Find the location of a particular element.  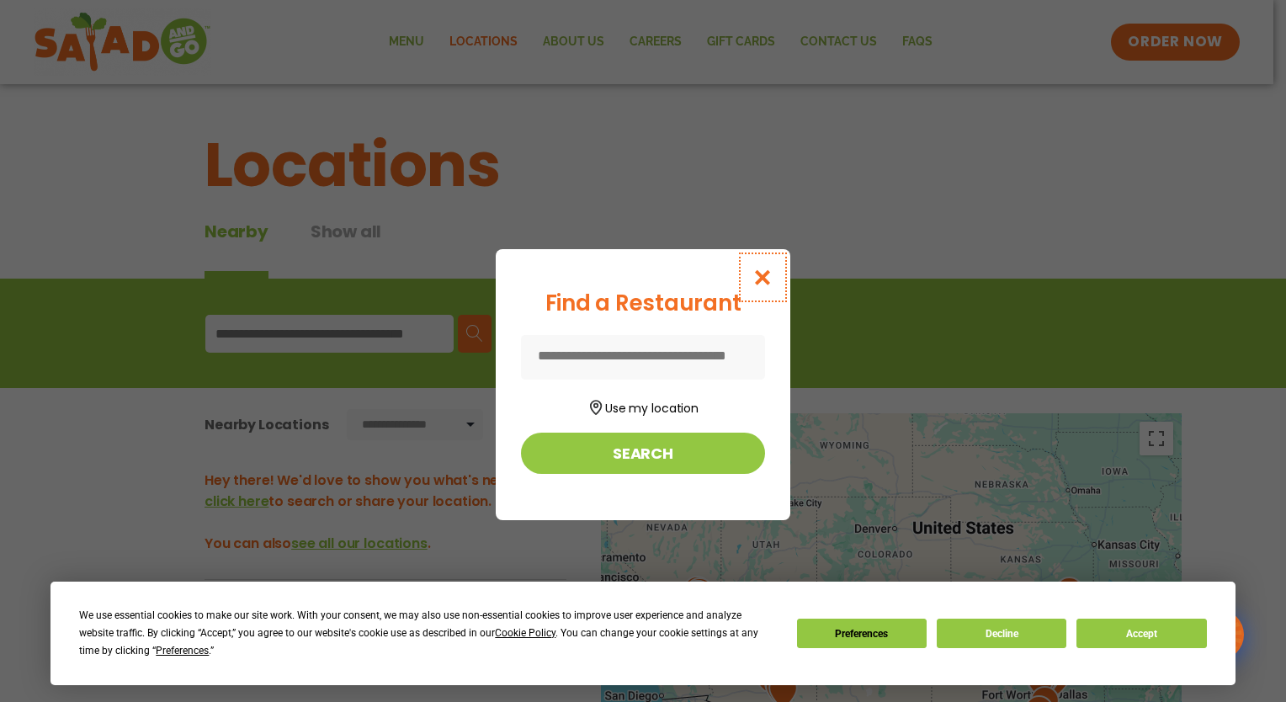

div: Find a Restaurant is located at coordinates (643, 303).